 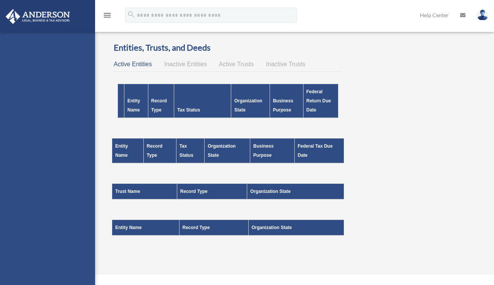 I want to click on span: Inactive Entities, so click(x=186, y=64).